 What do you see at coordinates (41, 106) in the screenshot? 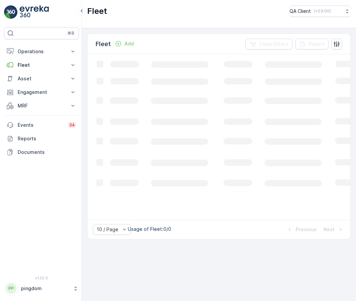
I see `p: MRF` at bounding box center [41, 106].